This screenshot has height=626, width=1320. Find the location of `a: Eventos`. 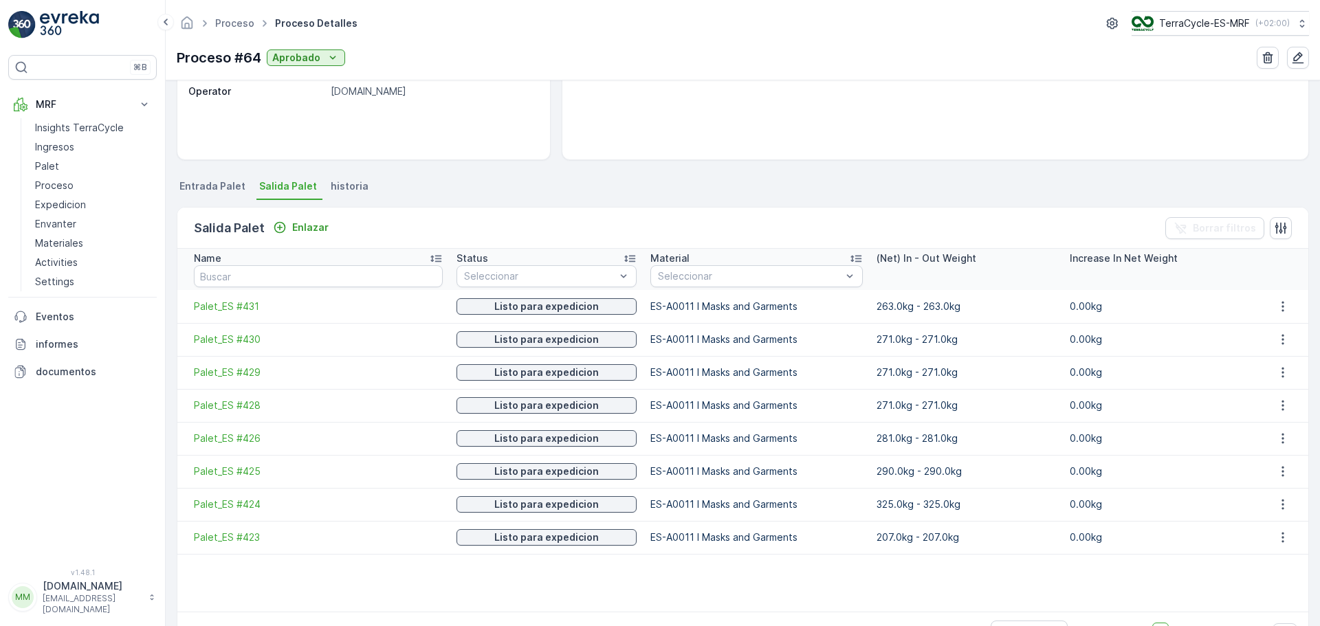

a: Eventos is located at coordinates (82, 317).